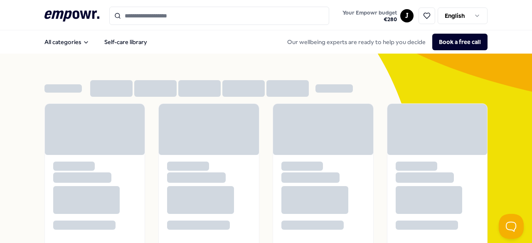 Image resolution: width=532 pixels, height=243 pixels. Describe the element at coordinates (459, 42) in the screenshot. I see `button: Book a free call` at that location.